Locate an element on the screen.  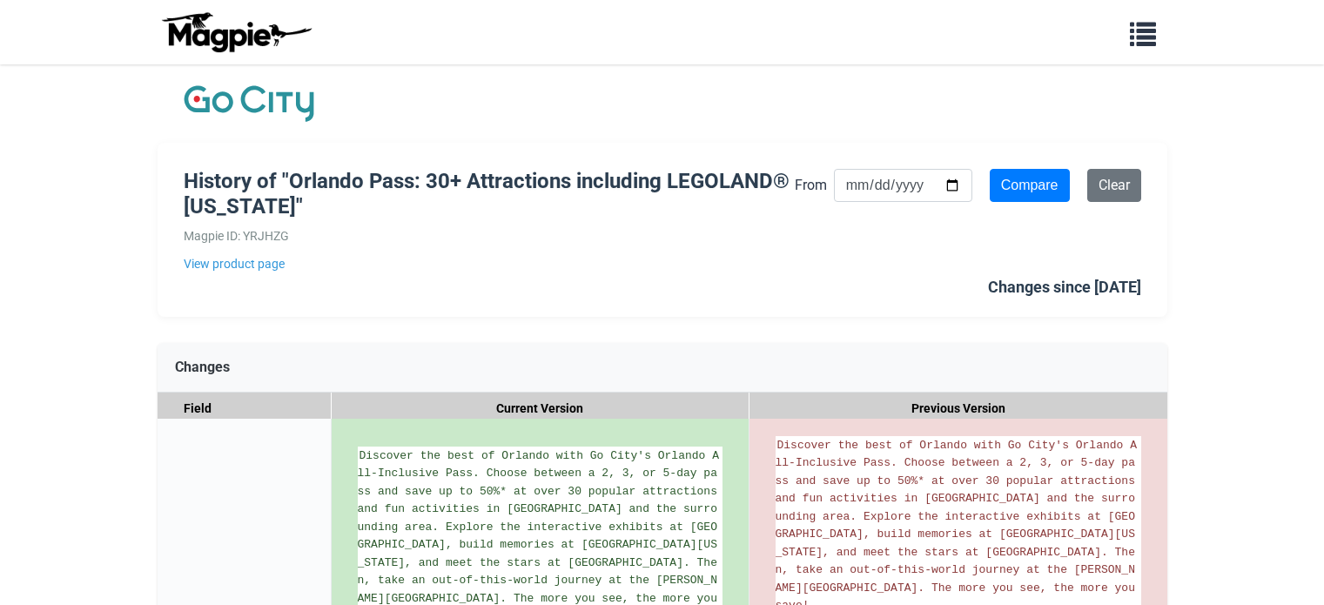
input: Compare is located at coordinates (1030, 185).